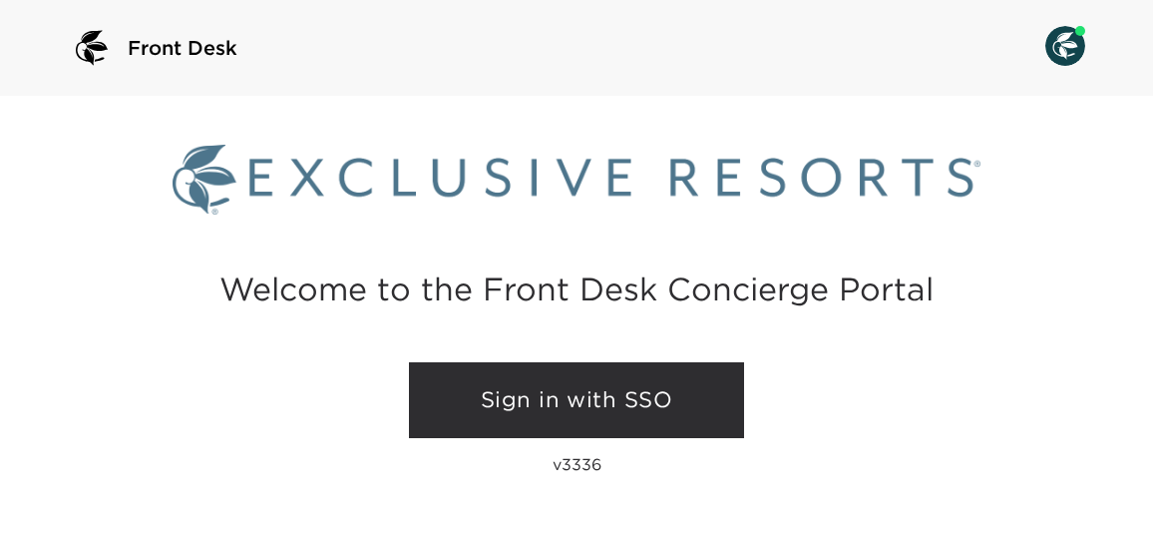 The width and height of the screenshot is (1153, 539). I want to click on a: Sign in with SSO, so click(577, 400).